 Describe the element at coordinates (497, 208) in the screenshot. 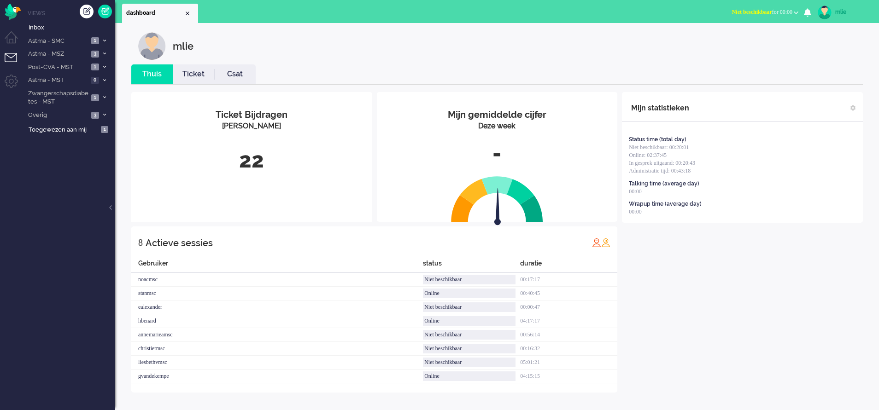

I see `img: arrow.svg` at that location.